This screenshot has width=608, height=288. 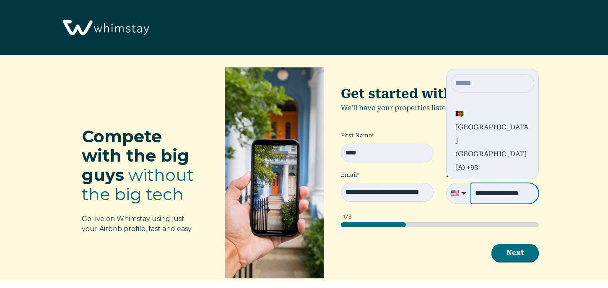 What do you see at coordinates (477, 175) in the screenshot?
I see `span: Mobile Phone Number` at bounding box center [477, 175].